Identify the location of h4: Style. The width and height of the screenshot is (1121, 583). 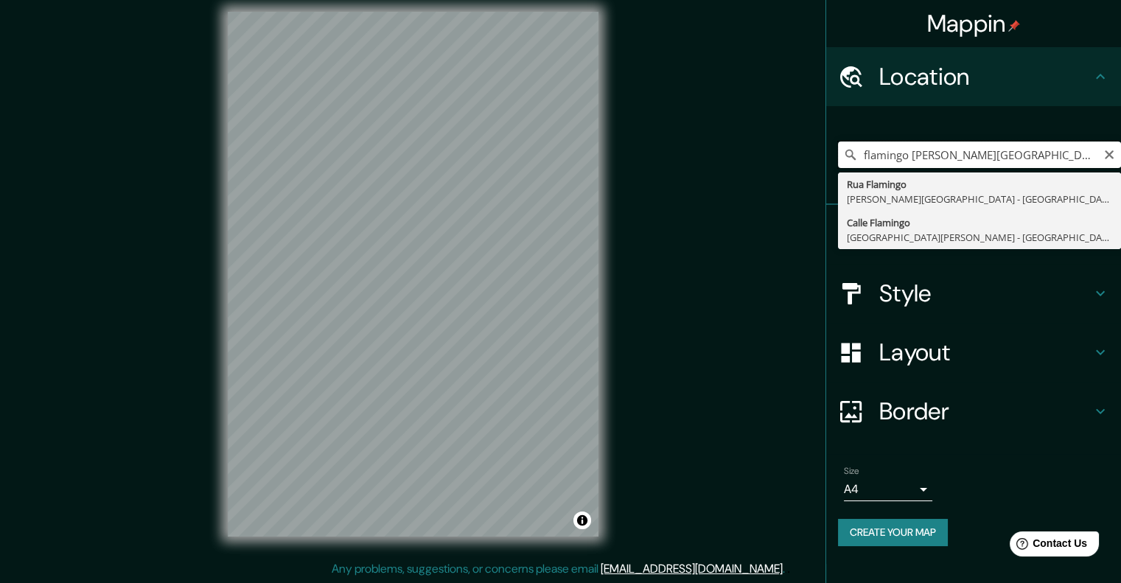
(986, 293).